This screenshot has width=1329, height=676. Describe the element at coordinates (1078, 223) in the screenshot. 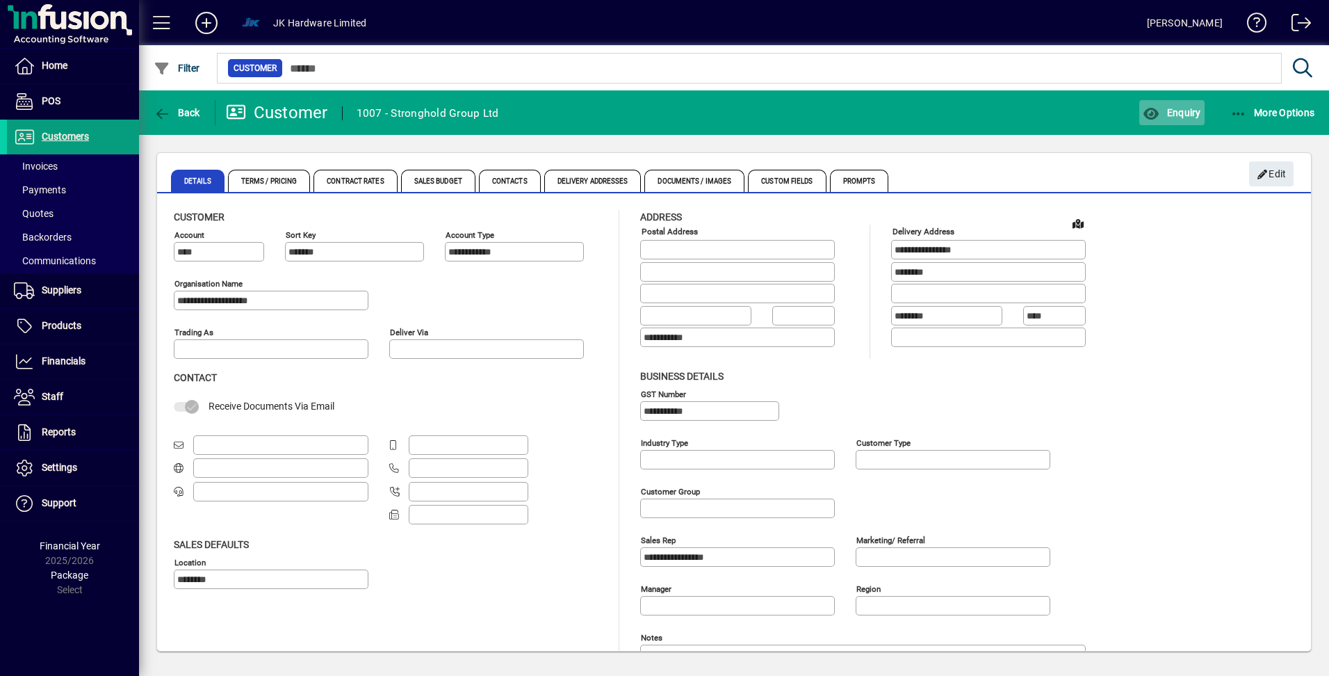

I see `a: View on map` at that location.